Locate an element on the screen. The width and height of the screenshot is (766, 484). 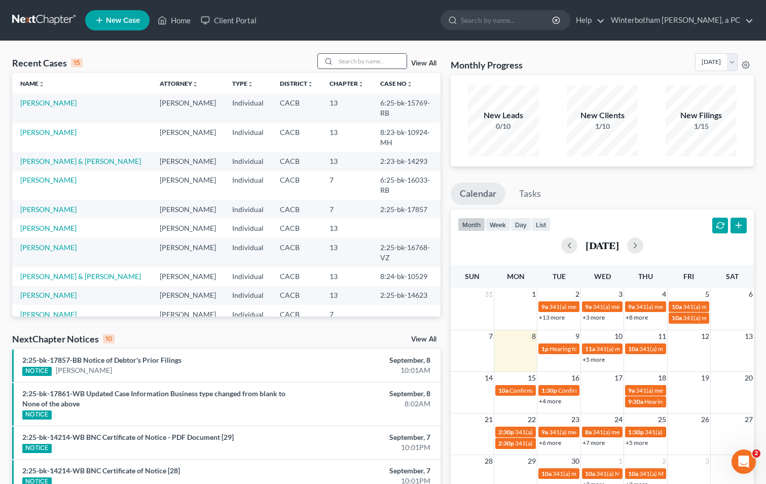
td: 8:23-bk-10924-MH is located at coordinates (406, 137).